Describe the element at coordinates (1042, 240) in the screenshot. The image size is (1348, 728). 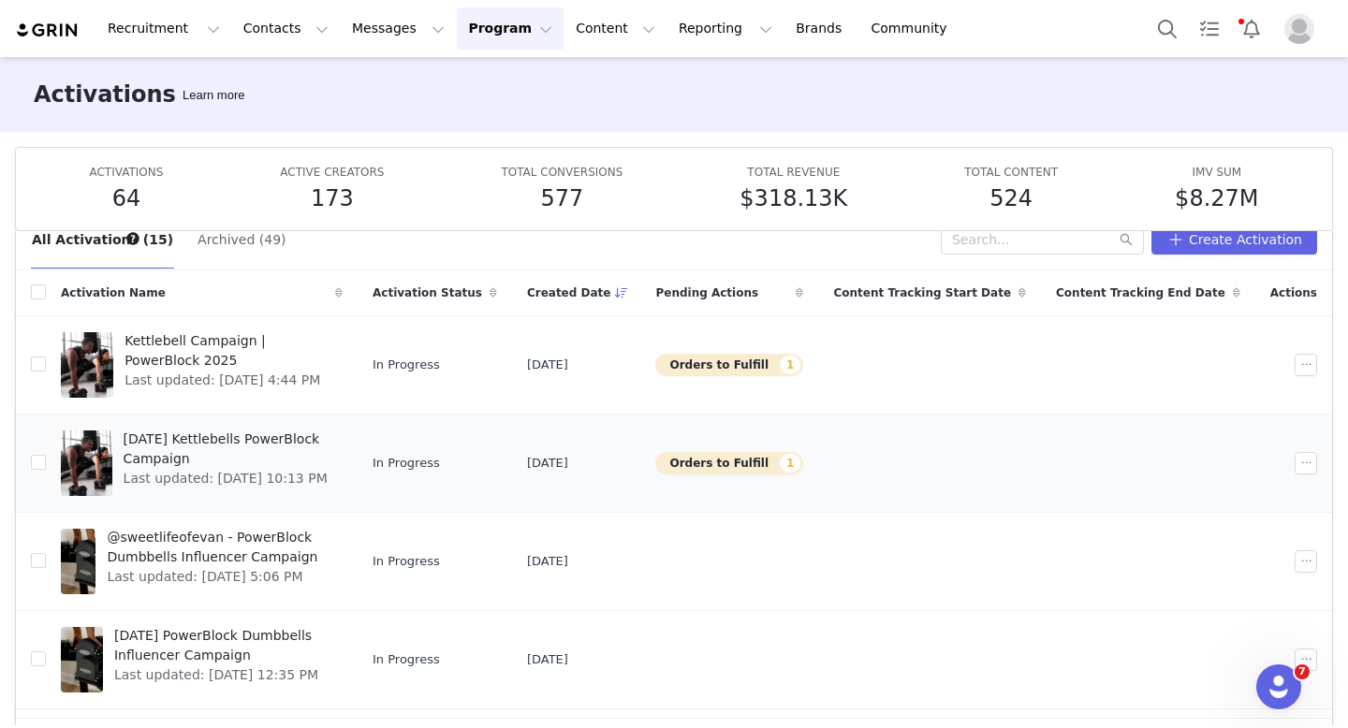
I see `input: Search...` at that location.